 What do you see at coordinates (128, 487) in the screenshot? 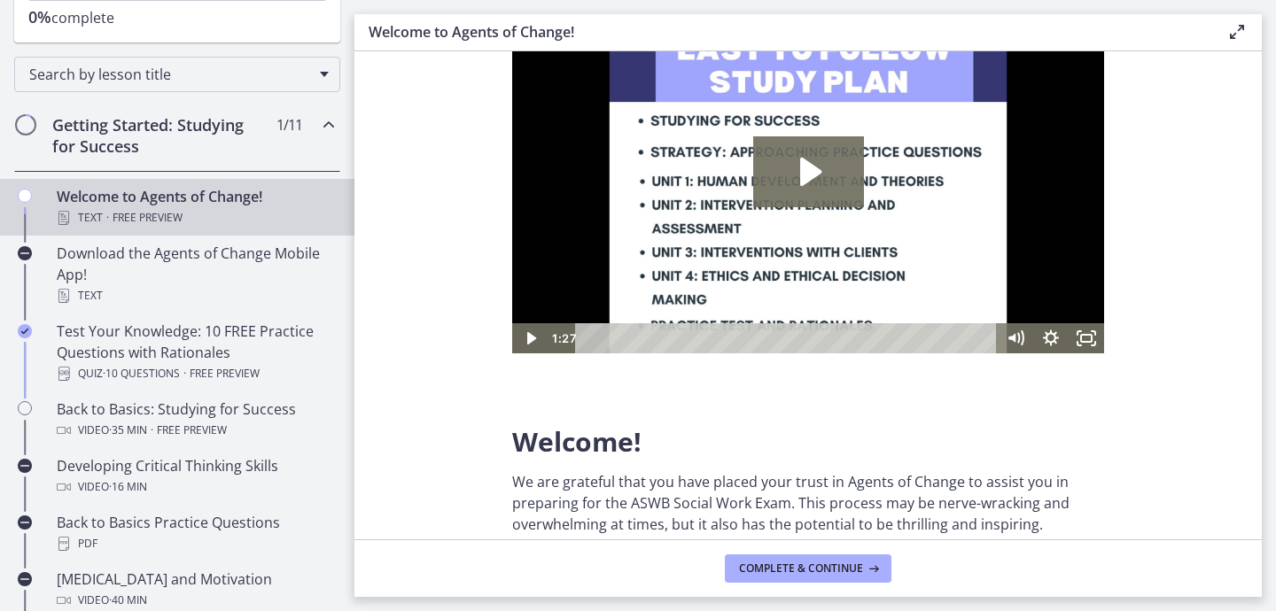
I see `span: · 16 min` at bounding box center [128, 487].